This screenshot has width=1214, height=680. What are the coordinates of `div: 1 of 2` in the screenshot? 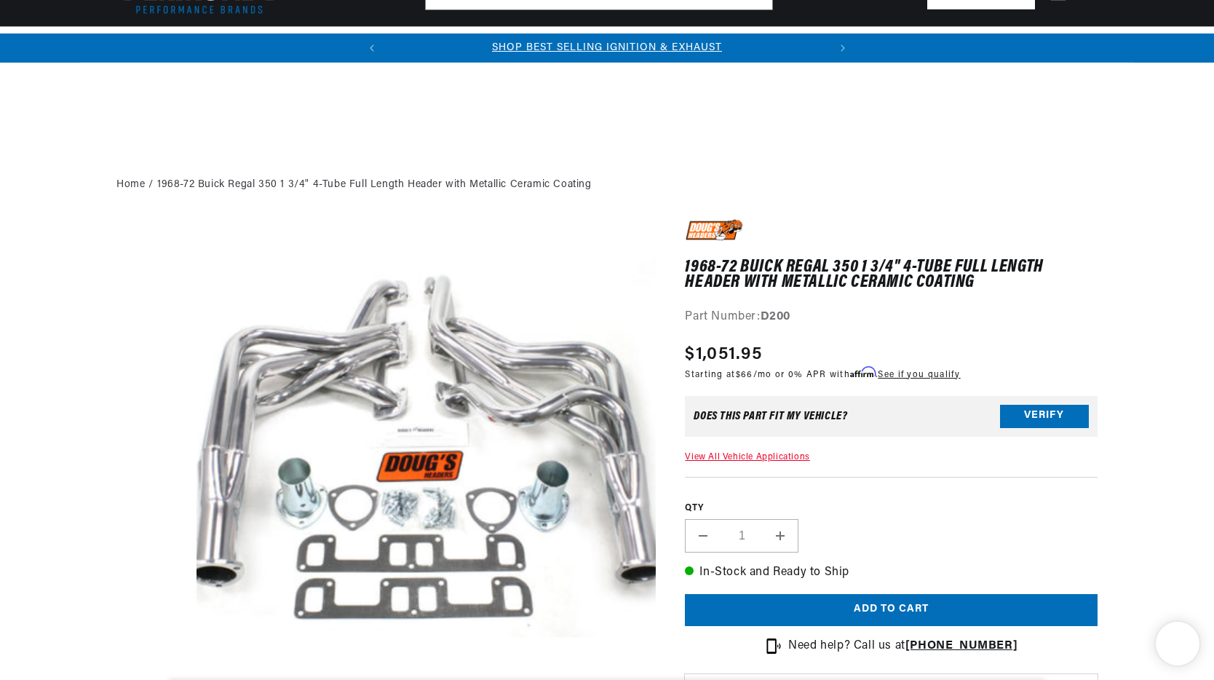 It's located at (607, 48).